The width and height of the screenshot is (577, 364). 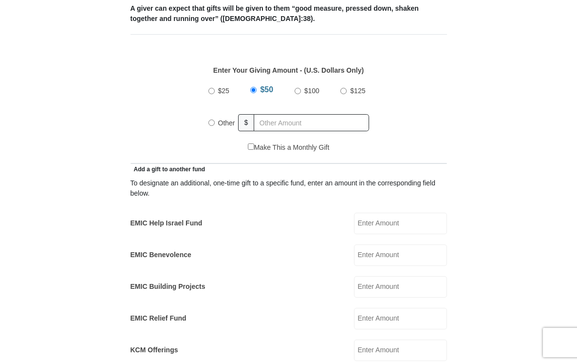 I want to click on span: Other, so click(x=227, y=123).